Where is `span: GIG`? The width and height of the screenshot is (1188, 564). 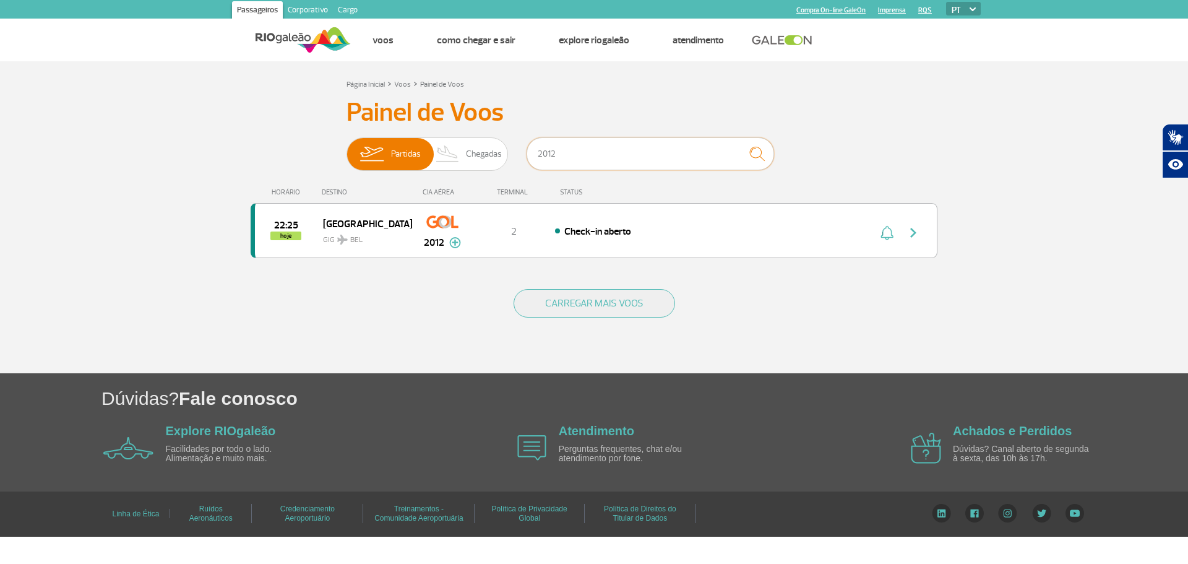
span: GIG is located at coordinates (363, 236).